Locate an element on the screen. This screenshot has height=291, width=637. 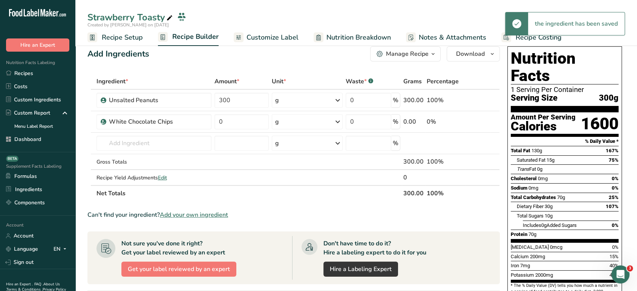
div: Calories is located at coordinates (543, 126).